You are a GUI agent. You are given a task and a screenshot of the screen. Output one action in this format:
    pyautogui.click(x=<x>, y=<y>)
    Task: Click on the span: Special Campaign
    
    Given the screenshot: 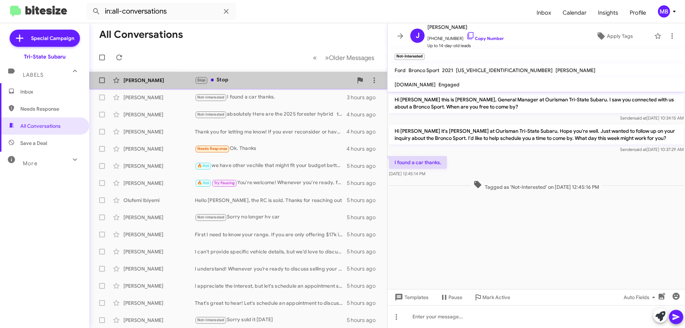 What is the action you would take?
    pyautogui.click(x=52, y=38)
    